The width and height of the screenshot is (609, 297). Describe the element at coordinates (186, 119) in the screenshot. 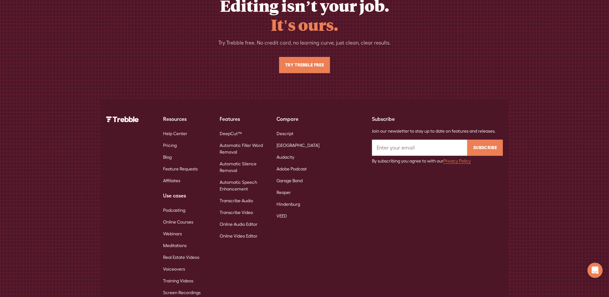

I see `div: Resources` at that location.